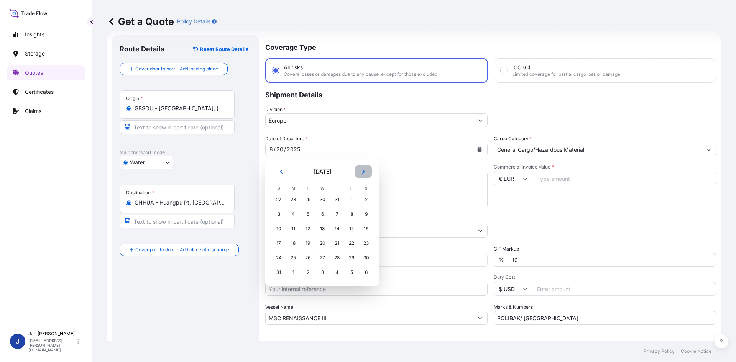 This screenshot has width=736, height=362. Describe the element at coordinates (293, 229) in the screenshot. I see `div: Monday, August 11, 2025` at that location.